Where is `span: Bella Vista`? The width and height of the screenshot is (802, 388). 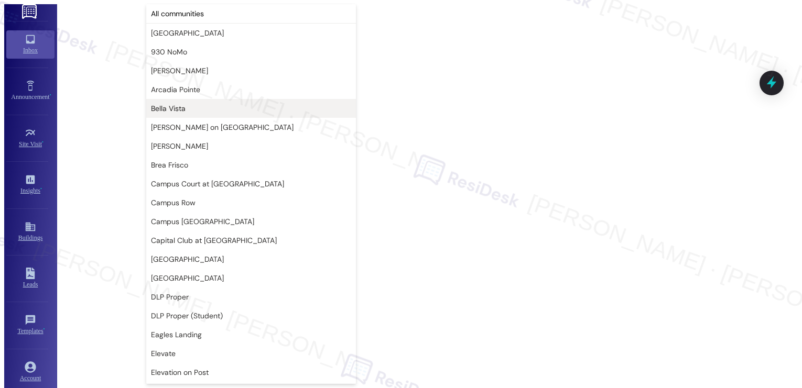
span: Bella Vista is located at coordinates (168, 109).